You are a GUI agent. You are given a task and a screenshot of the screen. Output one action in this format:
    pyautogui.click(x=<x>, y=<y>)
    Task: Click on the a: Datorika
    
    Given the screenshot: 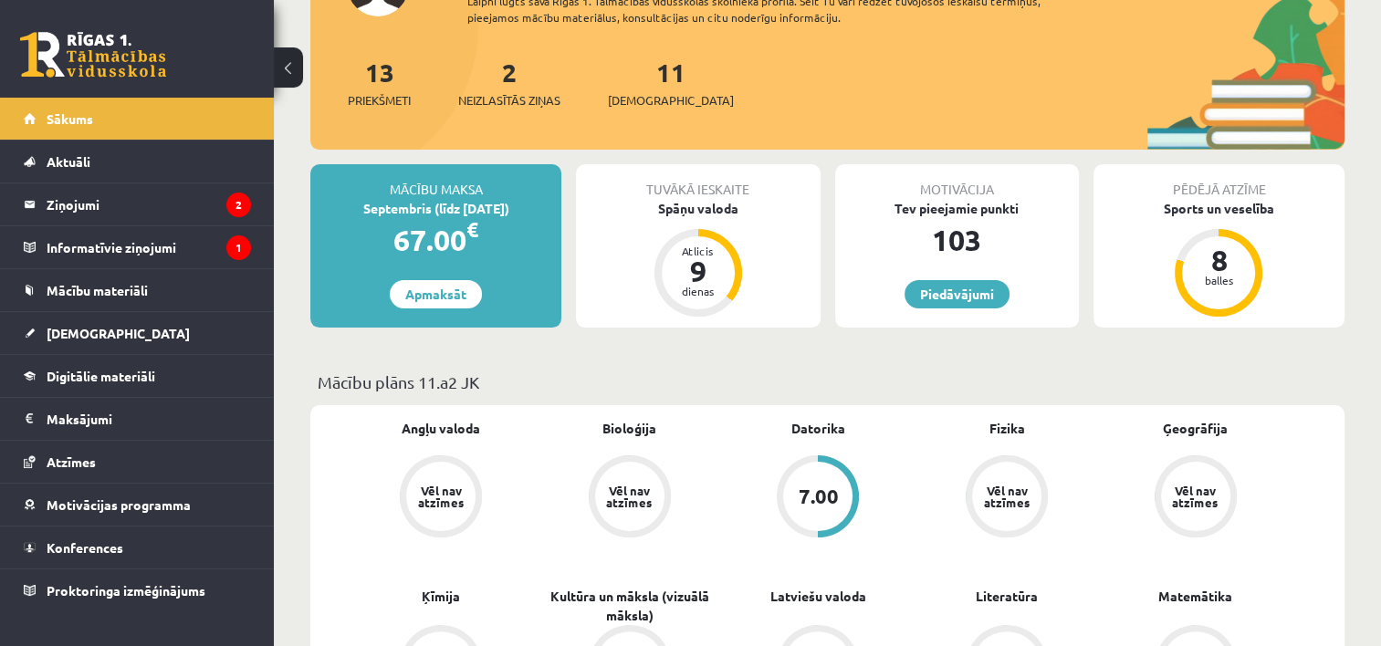 What is the action you would take?
    pyautogui.click(x=818, y=428)
    